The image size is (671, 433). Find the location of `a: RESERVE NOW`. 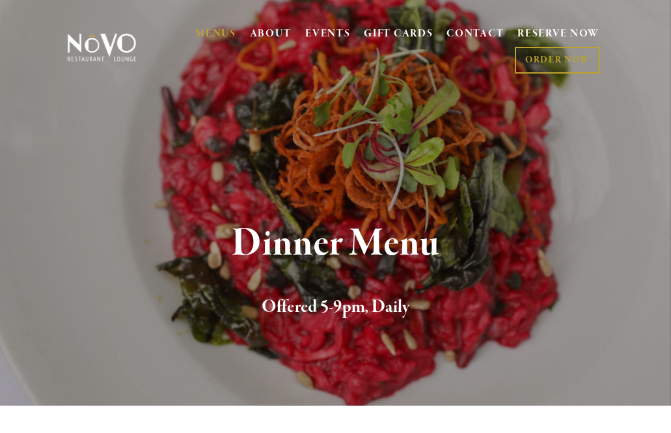

a: RESERVE NOW is located at coordinates (558, 34).